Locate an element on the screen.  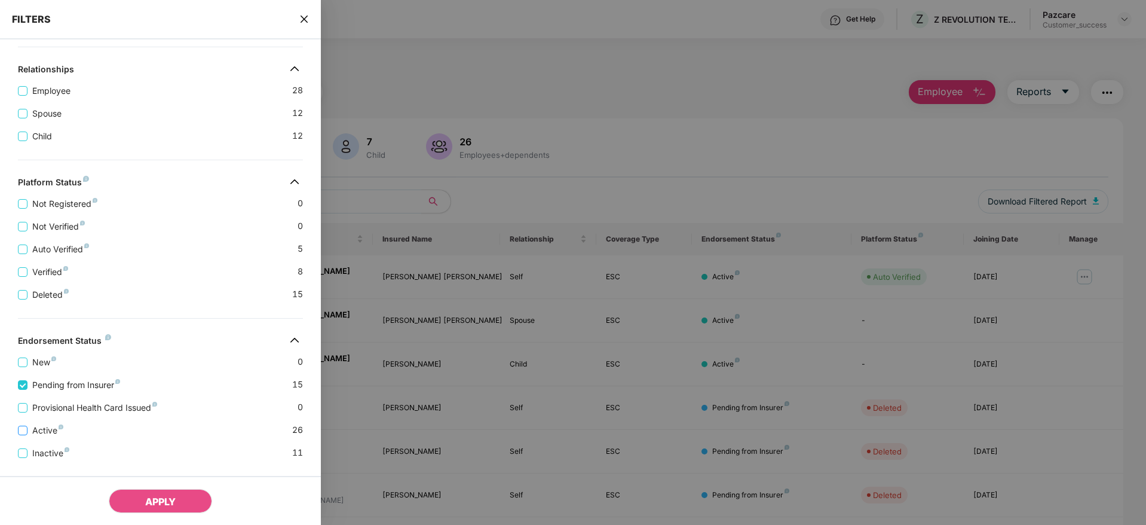
span: Verified is located at coordinates (50, 272).